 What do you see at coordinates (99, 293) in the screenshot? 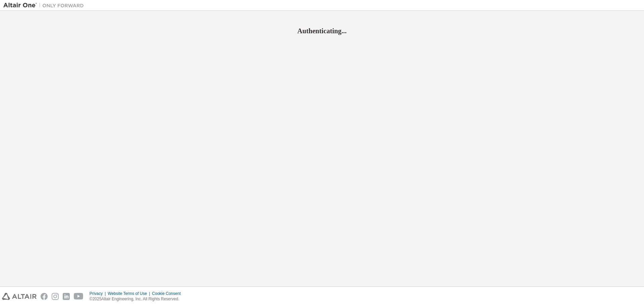
I see `div: Privacy` at bounding box center [99, 293].